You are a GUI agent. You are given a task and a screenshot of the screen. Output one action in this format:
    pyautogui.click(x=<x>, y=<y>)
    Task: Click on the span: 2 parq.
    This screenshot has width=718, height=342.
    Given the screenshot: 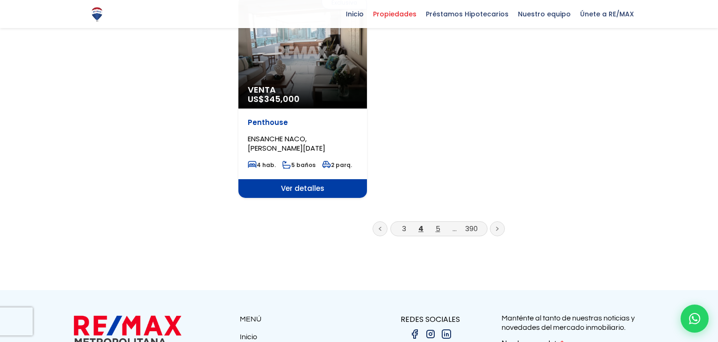 What is the action you would take?
    pyautogui.click(x=337, y=165)
    